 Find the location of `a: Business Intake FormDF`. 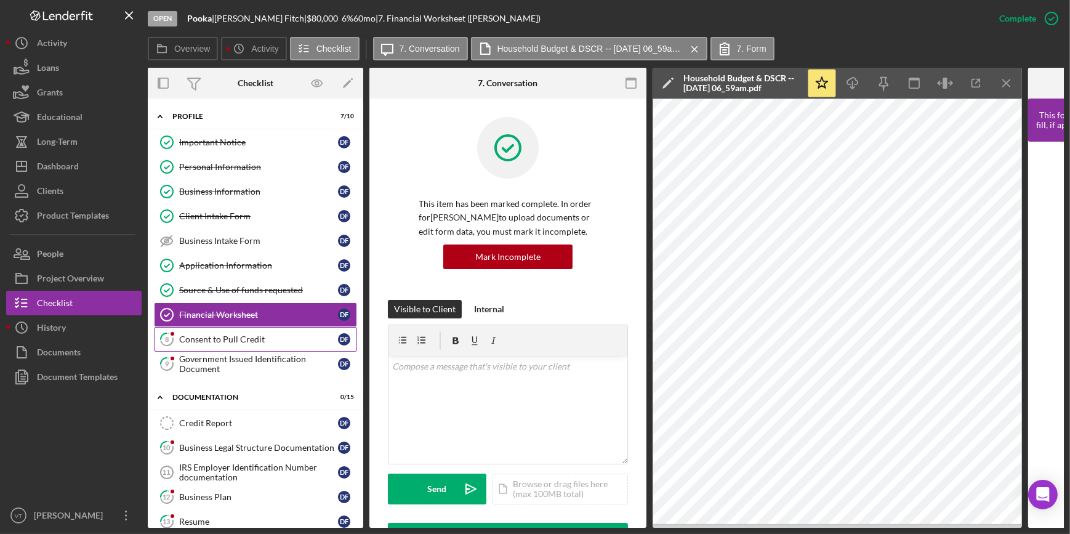

a: Business Intake FormDF is located at coordinates (255, 241).